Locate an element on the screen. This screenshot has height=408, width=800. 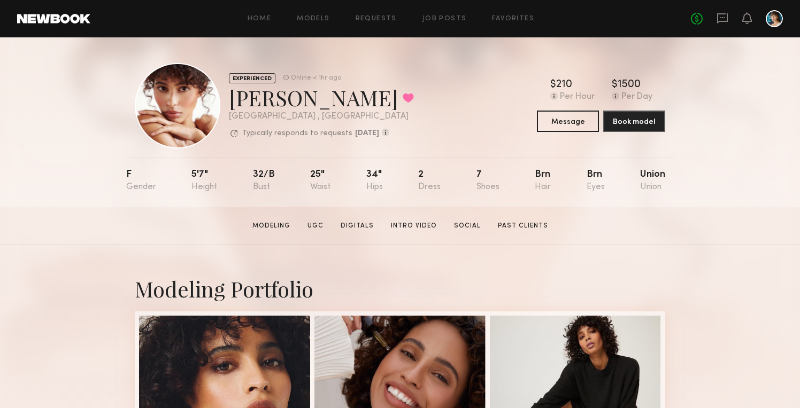
a: Job Posts is located at coordinates (444, 19).